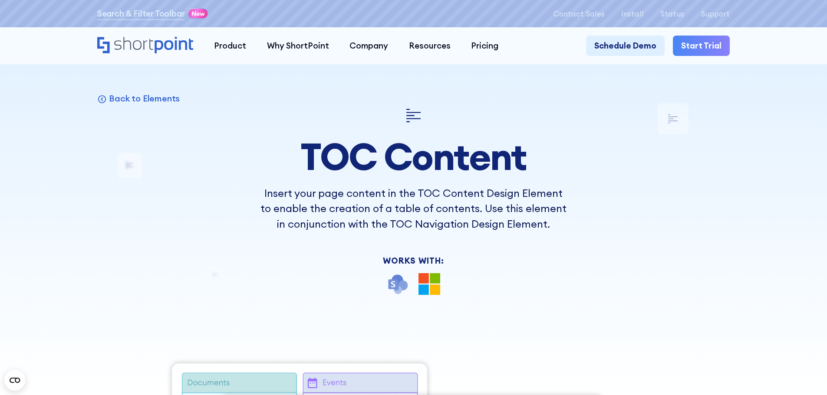  Describe the element at coordinates (413, 209) in the screenshot. I see `p: Insert your page content in the TOC Content Design Element to enable the creation of a table of c...` at that location.